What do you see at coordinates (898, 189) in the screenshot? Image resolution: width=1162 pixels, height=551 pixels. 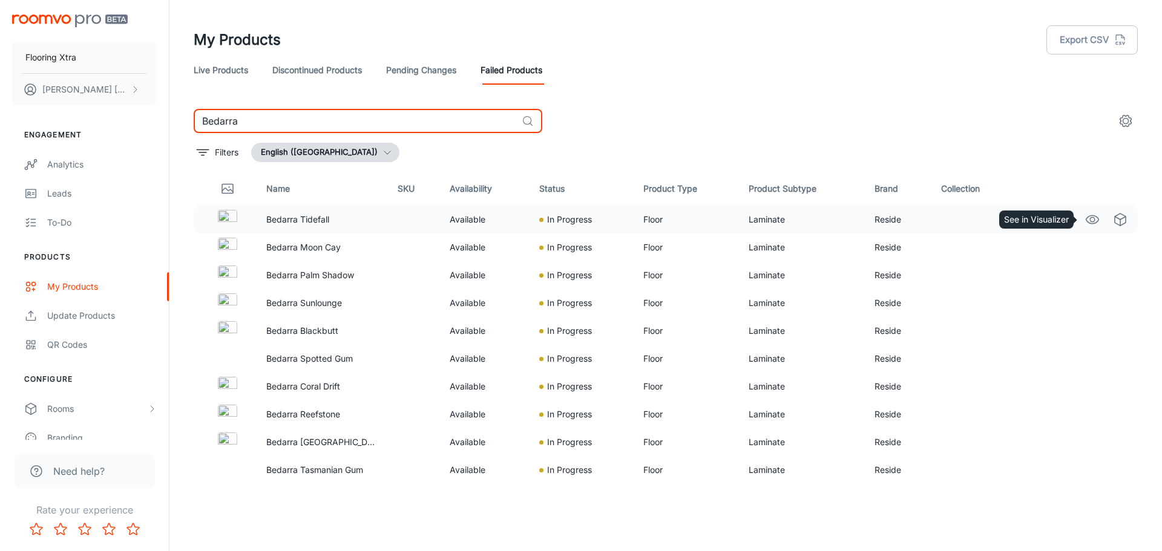 I see `th: Brand` at bounding box center [898, 189].